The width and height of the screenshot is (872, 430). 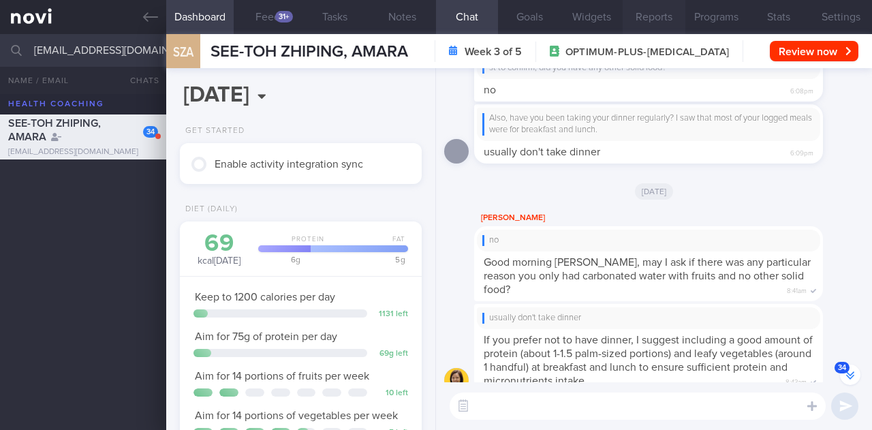 I want to click on div: Get Started, so click(x=212, y=131).